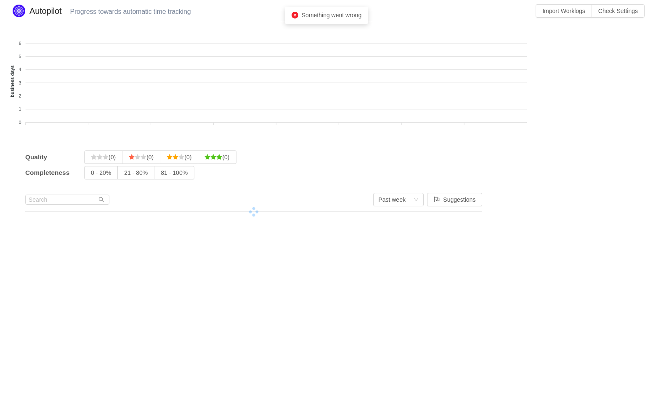 The height and width of the screenshot is (406, 653). I want to click on small: Progress towards automatic time tracking, so click(126, 11).